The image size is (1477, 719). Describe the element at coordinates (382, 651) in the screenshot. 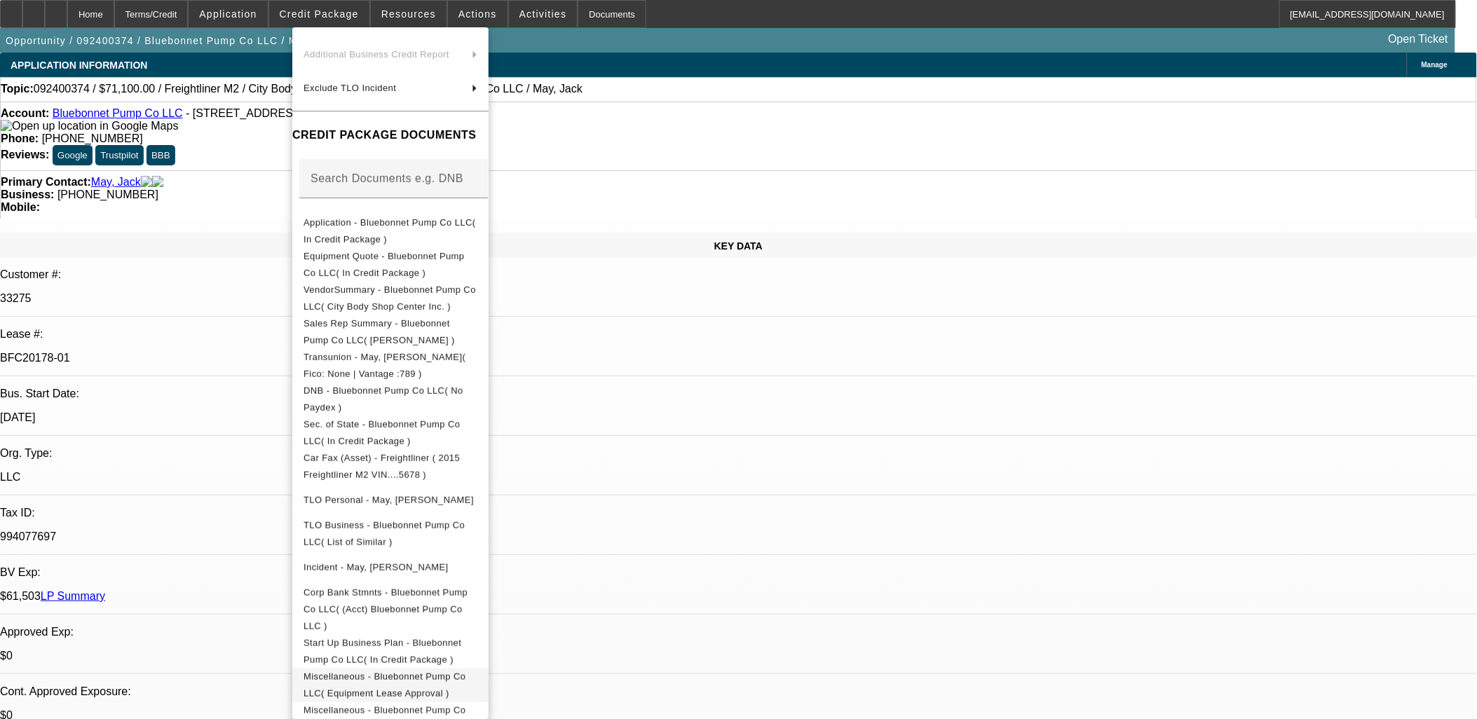

I see `span: Start Up Business Plan - Bluebonnet Pump Co LLC( In Credit Package )` at that location.